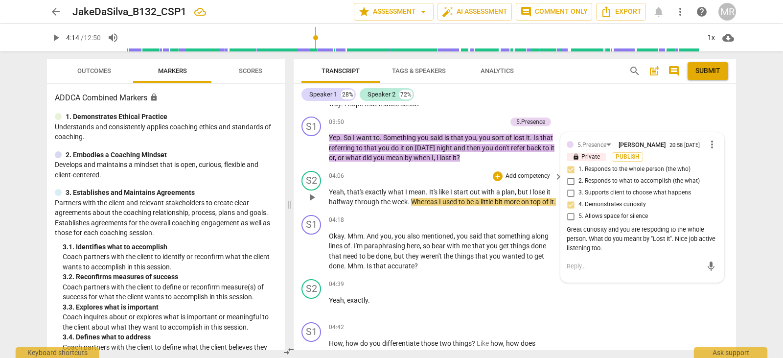  I want to click on span: exactly, so click(376, 192).